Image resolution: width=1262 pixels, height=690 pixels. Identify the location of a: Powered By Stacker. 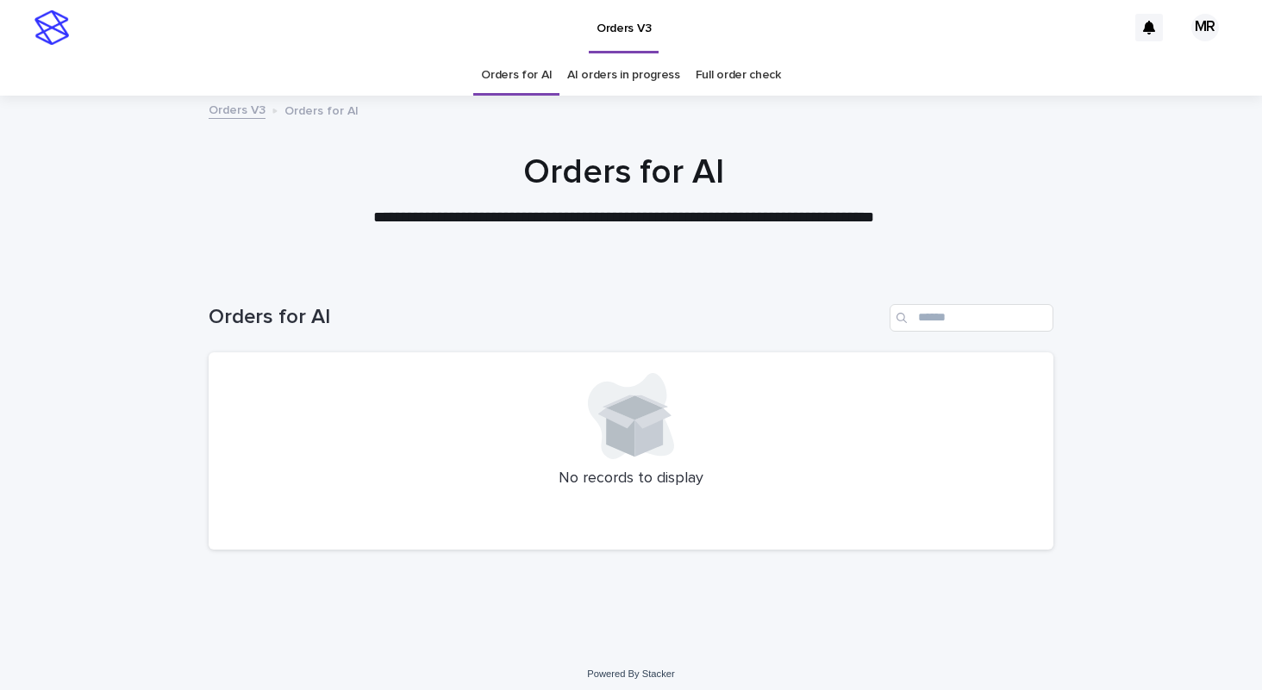
(630, 674).